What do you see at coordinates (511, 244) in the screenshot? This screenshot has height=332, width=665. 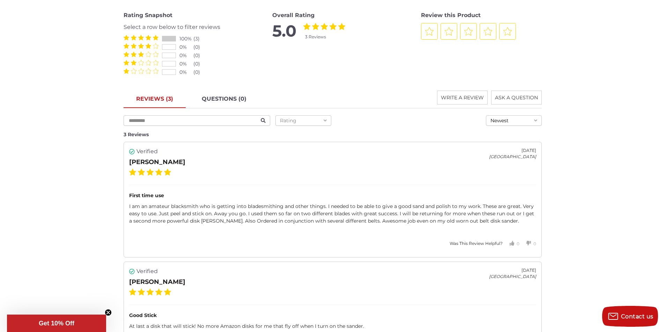 I see `button: Votes Up` at bounding box center [511, 244].